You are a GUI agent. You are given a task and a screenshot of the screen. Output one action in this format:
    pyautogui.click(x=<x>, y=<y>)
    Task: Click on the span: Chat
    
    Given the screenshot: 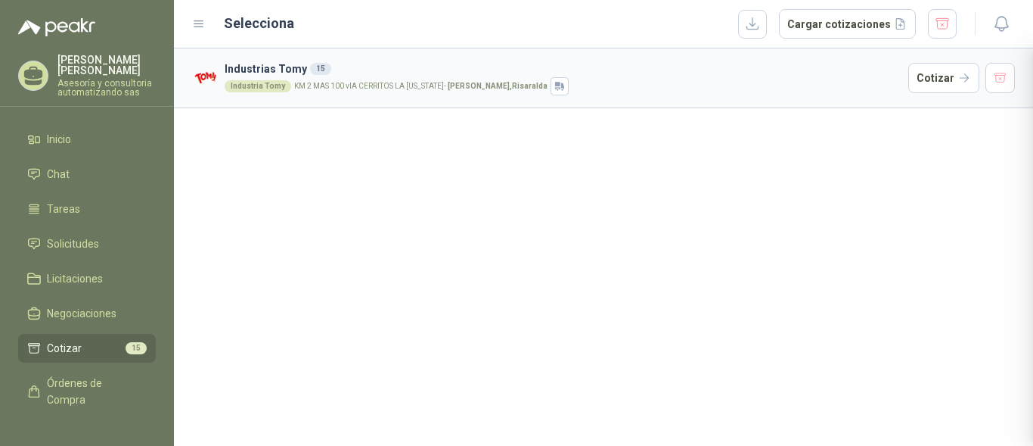 What is the action you would take?
    pyautogui.click(x=58, y=174)
    